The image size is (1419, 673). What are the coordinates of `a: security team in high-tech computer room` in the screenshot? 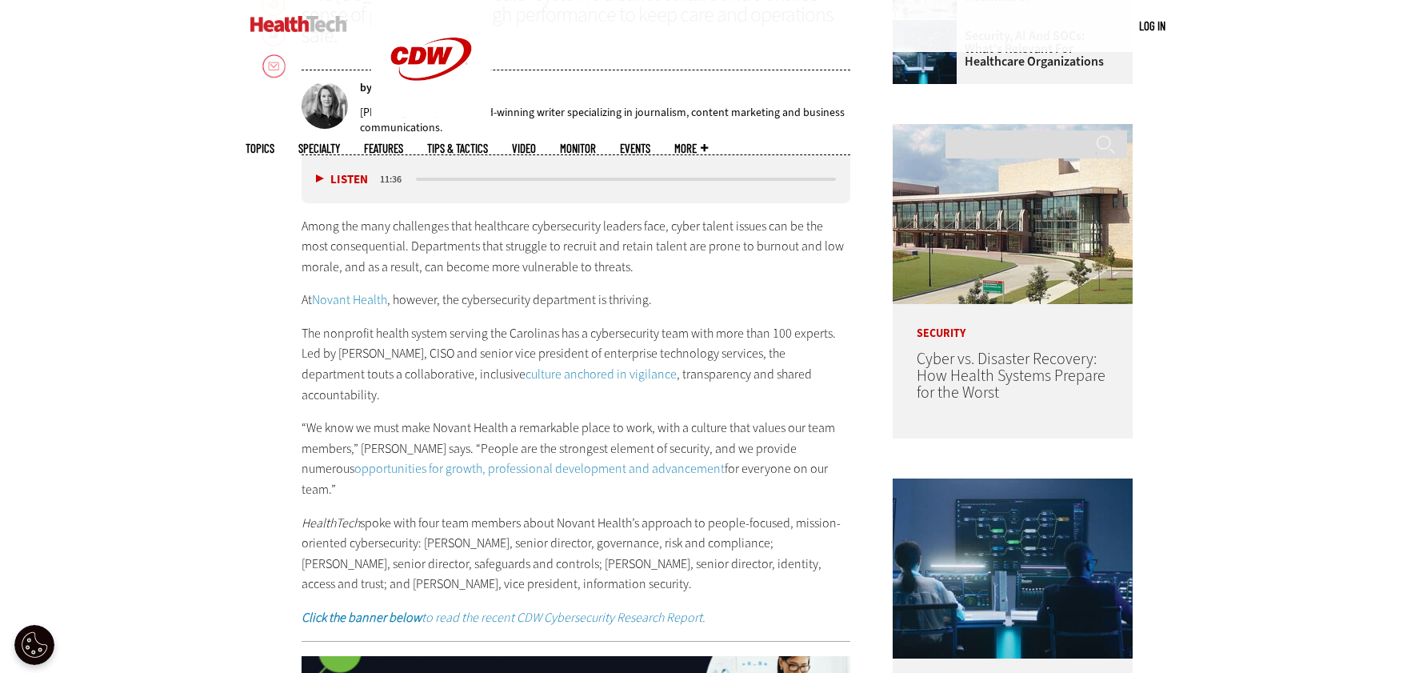 It's located at (1013, 568).